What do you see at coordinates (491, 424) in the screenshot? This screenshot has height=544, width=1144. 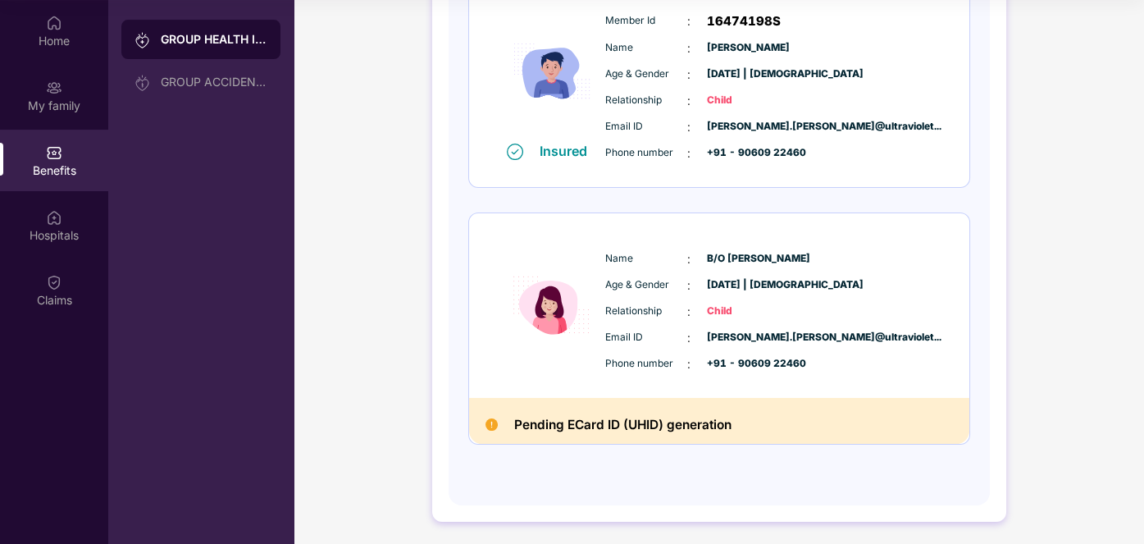 I see `img: Pending` at bounding box center [491, 424].